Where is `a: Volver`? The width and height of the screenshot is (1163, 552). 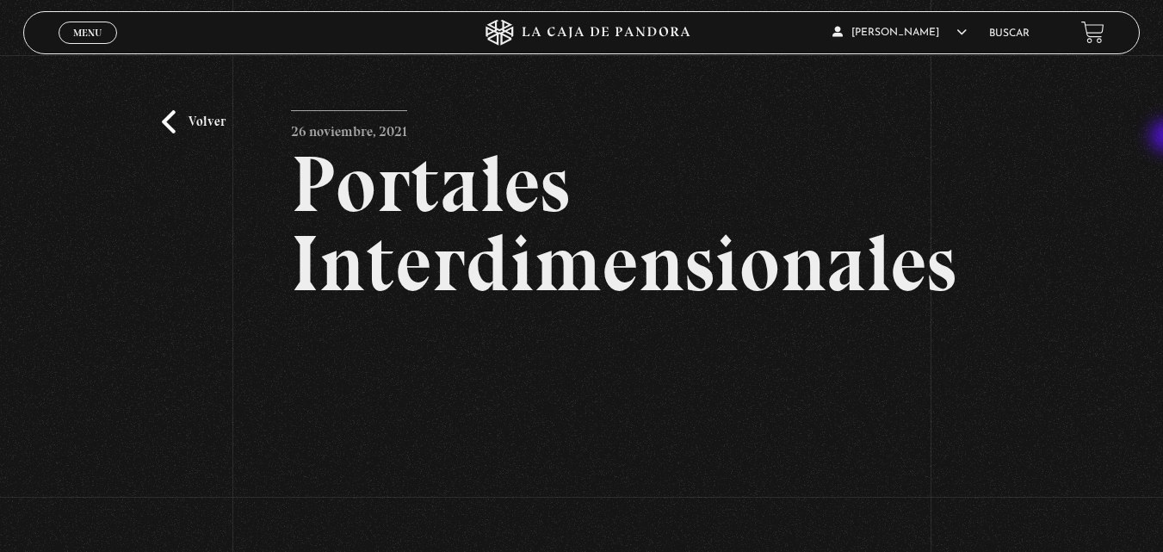 a: Volver is located at coordinates (194, 121).